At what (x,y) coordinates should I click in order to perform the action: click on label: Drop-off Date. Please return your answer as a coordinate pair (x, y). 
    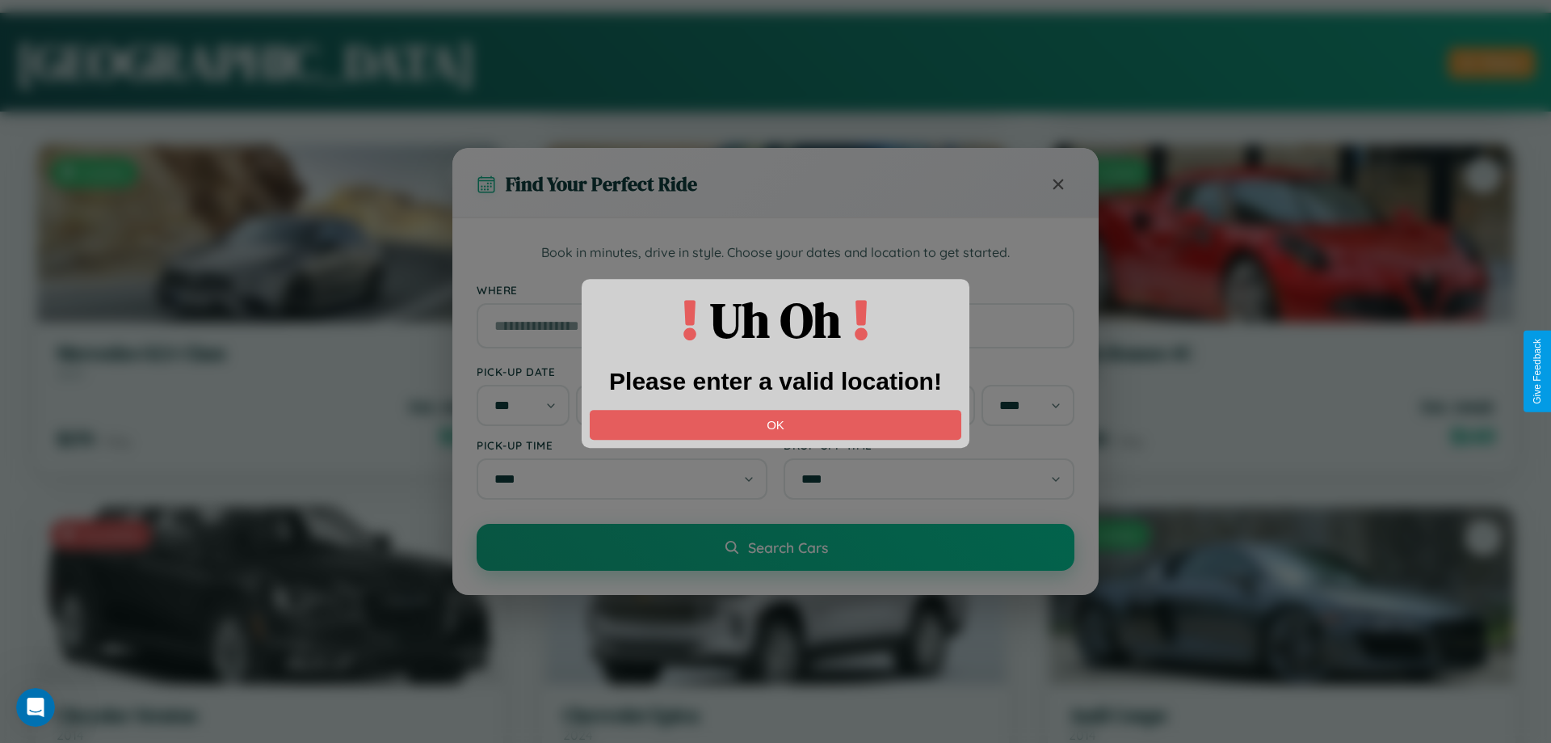
    Looking at the image, I should click on (929, 371).